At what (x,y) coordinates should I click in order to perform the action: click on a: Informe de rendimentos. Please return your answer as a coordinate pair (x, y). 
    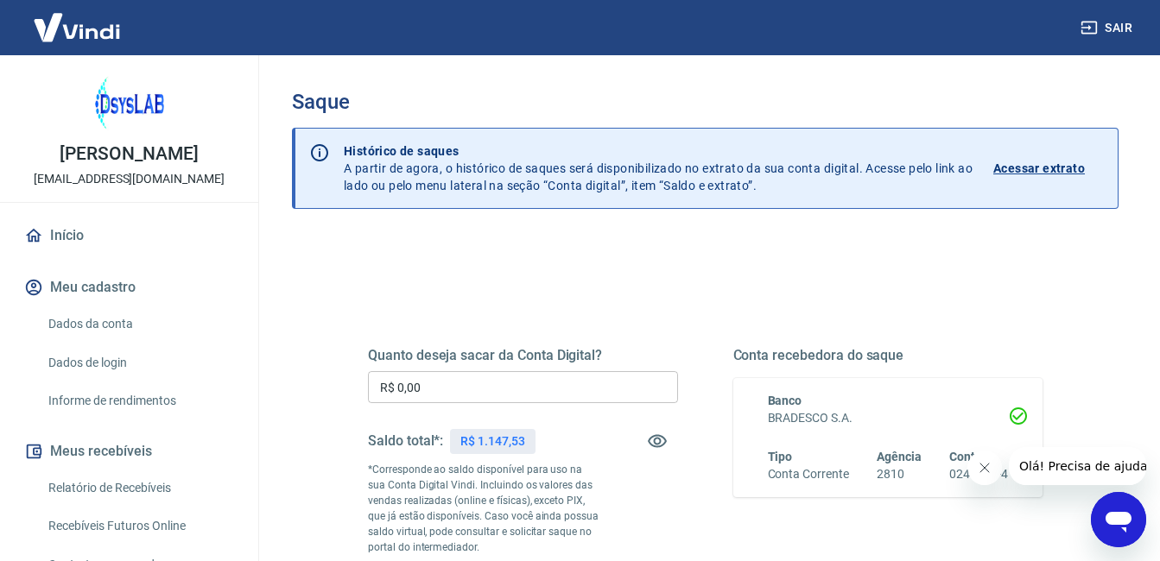
    Looking at the image, I should click on (139, 401).